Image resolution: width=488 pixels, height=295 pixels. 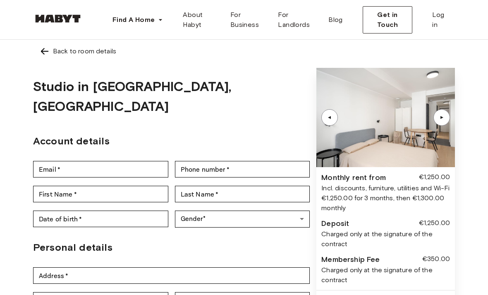 What do you see at coordinates (297, 20) in the screenshot?
I see `a: For Landlords` at bounding box center [297, 20].